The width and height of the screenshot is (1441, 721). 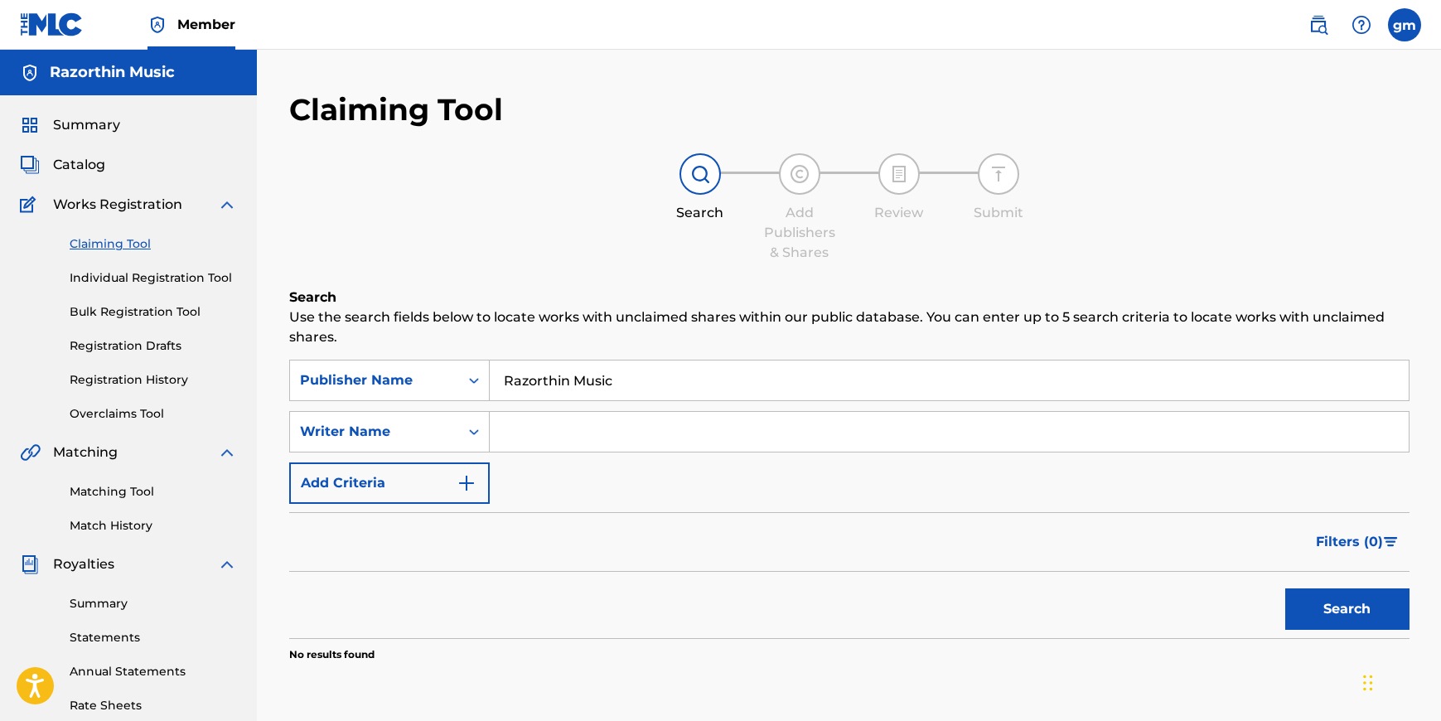 I want to click on div: Publisher Name, so click(x=375, y=380).